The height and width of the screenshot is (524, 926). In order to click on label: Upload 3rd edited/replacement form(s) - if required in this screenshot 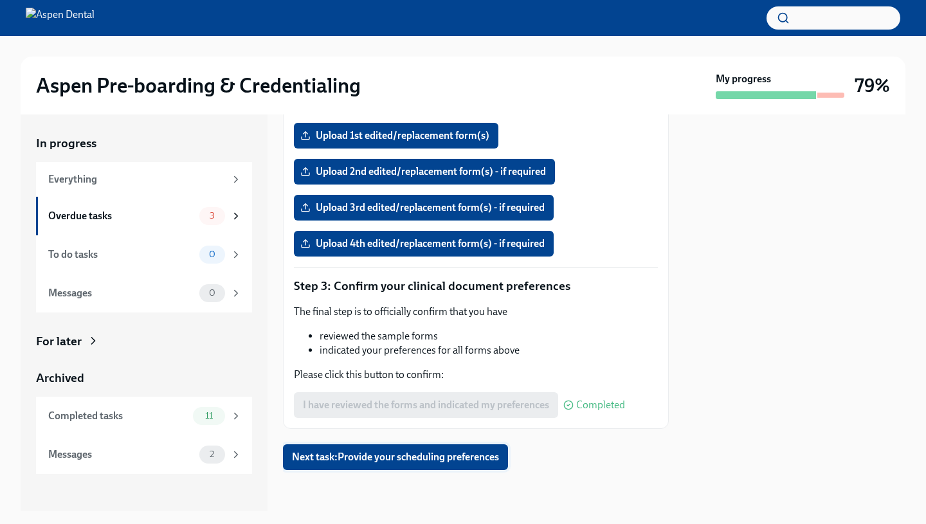, I will do `click(424, 208)`.